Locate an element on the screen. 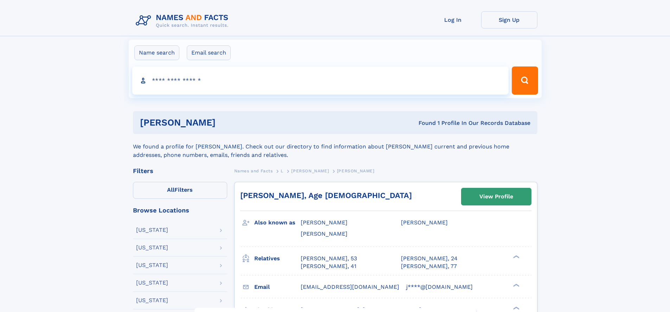 The width and height of the screenshot is (670, 312). a: View Profile is located at coordinates (496, 196).